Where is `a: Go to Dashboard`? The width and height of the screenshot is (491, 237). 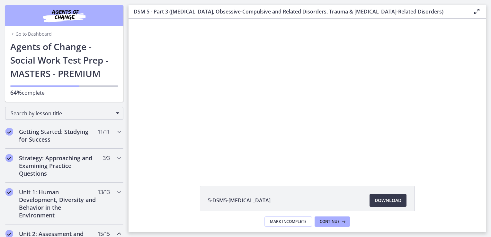
a: Go to Dashboard is located at coordinates (31, 34).